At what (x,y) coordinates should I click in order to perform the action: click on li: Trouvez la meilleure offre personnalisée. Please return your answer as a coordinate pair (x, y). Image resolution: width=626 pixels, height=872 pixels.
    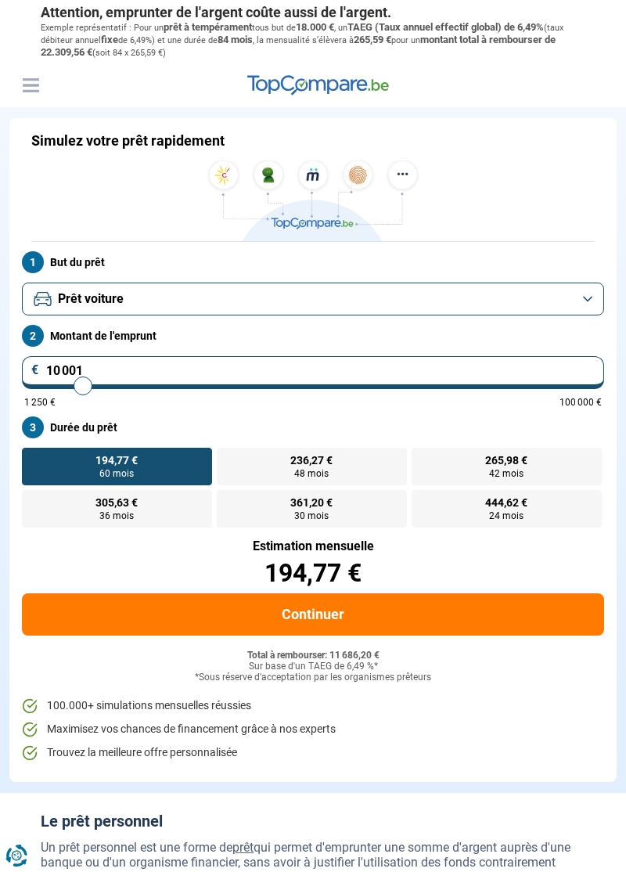
    Looking at the image, I should click on (313, 753).